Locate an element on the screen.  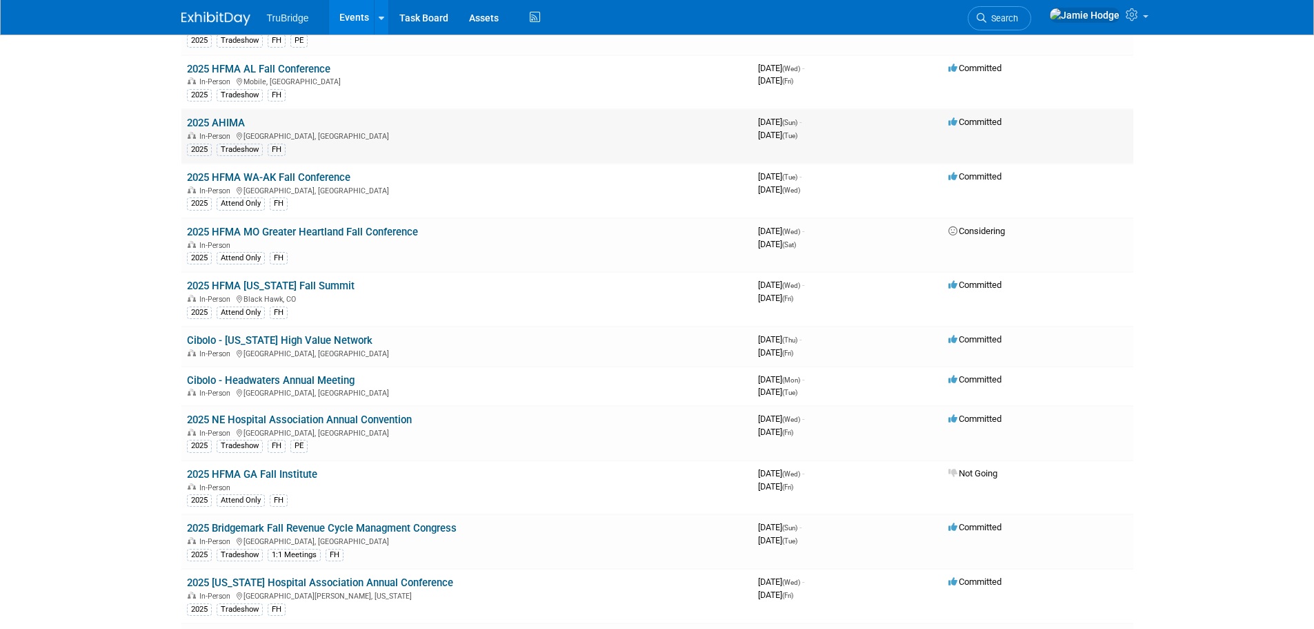
a: Cibolo - Headwaters Annual Meeting is located at coordinates (270, 380).